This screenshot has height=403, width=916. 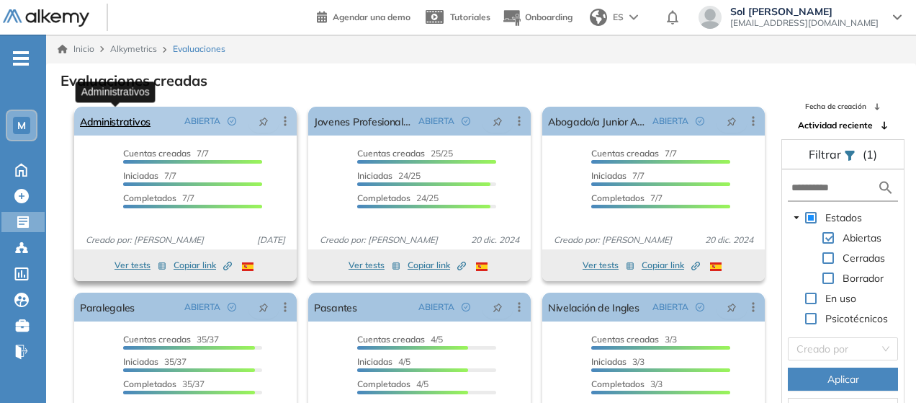 I want to click on span: En uso, so click(x=840, y=298).